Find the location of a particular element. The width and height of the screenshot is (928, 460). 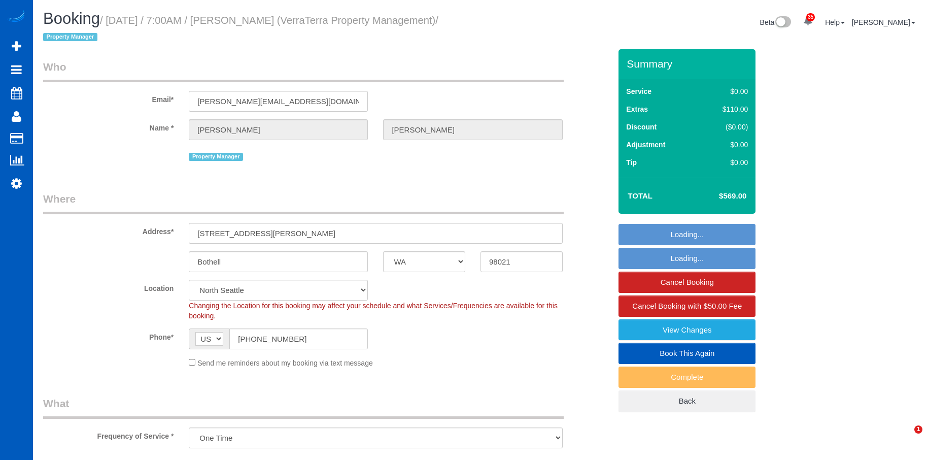

label: Service is located at coordinates (639, 91).